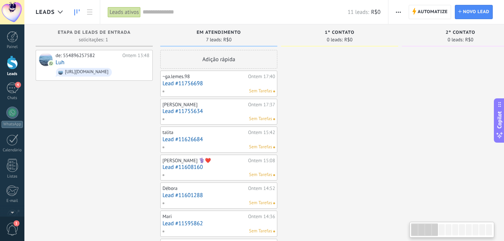  I want to click on span: EM ATENDIMENTO, so click(219, 33).